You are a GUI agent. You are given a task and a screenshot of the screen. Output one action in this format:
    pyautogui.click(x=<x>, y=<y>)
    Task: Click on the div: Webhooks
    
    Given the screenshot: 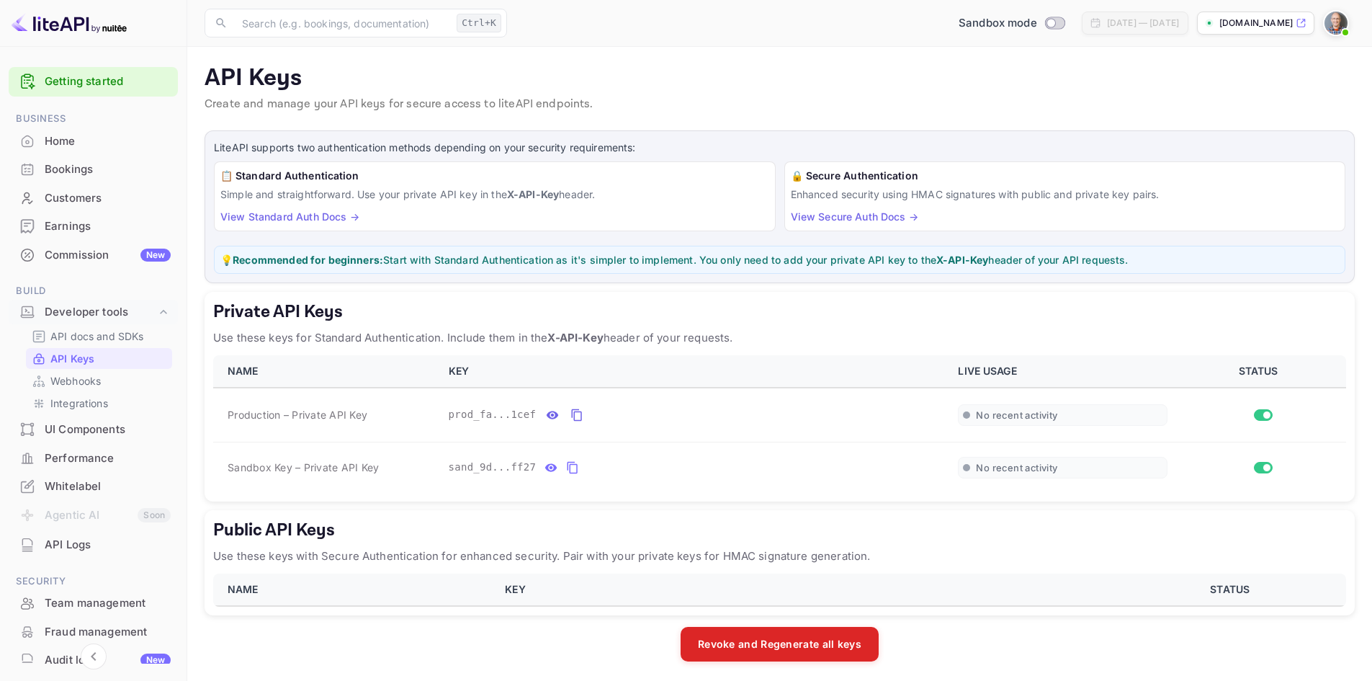 What is the action you would take?
    pyautogui.click(x=99, y=380)
    